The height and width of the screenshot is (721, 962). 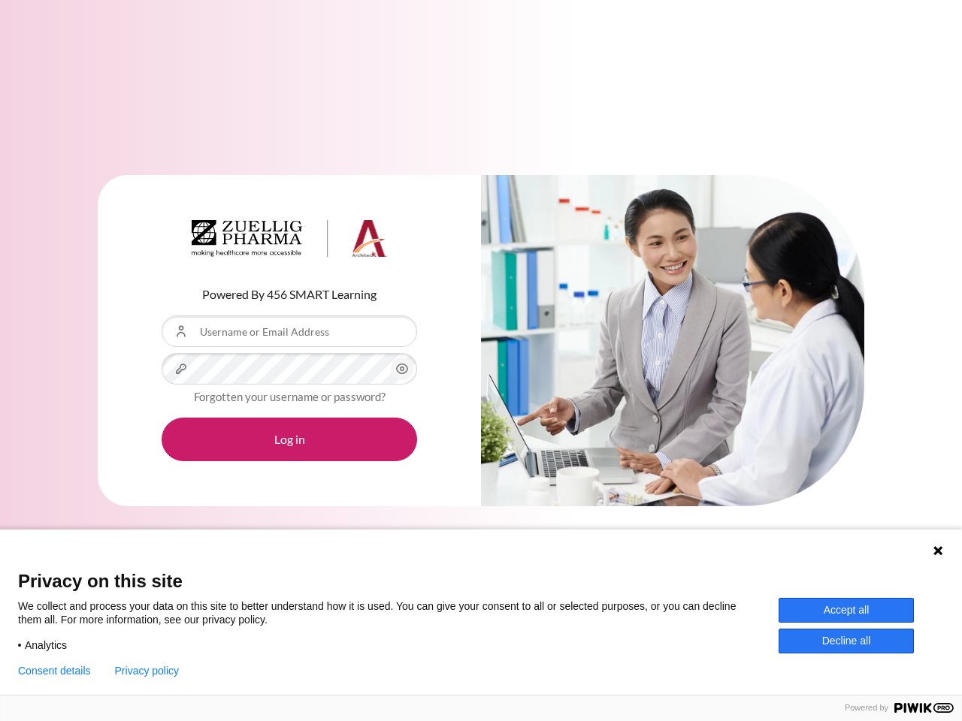 I want to click on img: Architeck, so click(x=289, y=239).